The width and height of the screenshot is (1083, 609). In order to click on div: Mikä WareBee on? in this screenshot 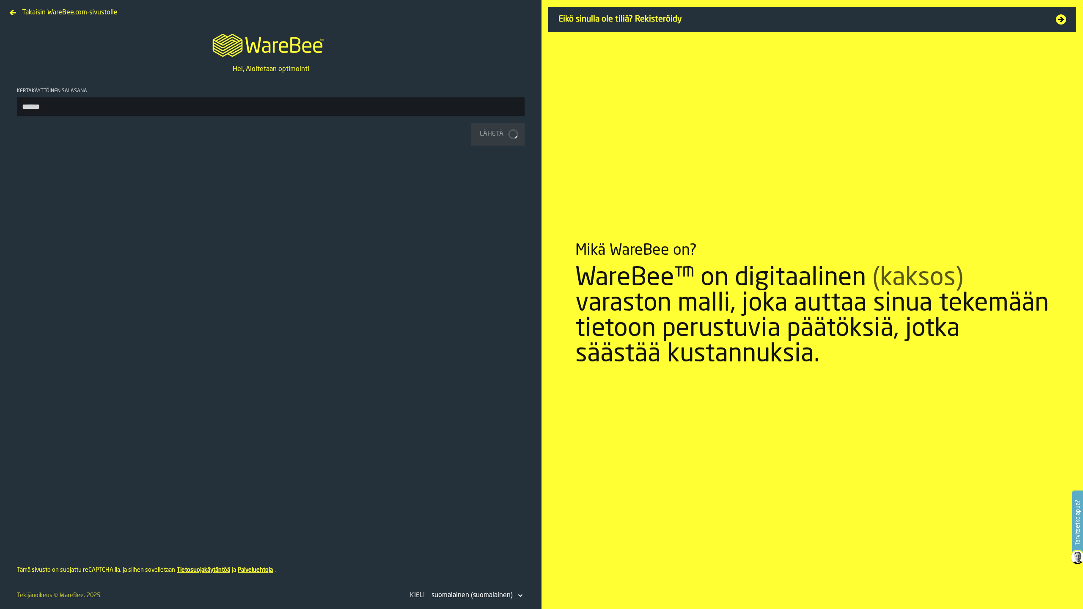, I will do `click(636, 250)`.